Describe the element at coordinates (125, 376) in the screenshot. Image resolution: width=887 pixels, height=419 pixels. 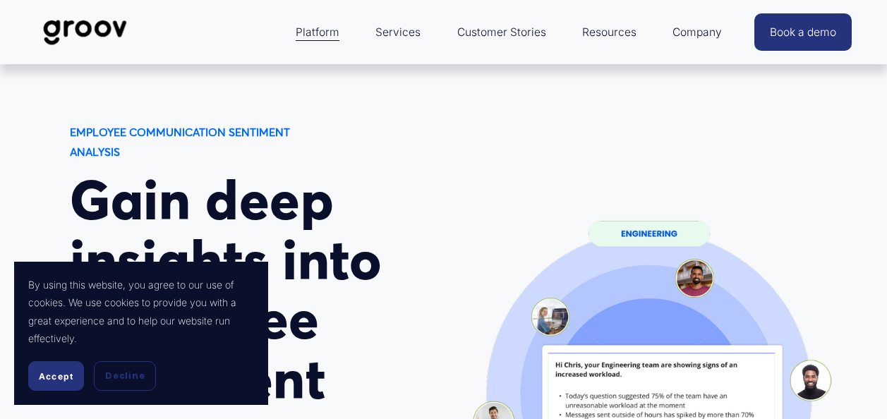
I see `button: Decline` at that location.